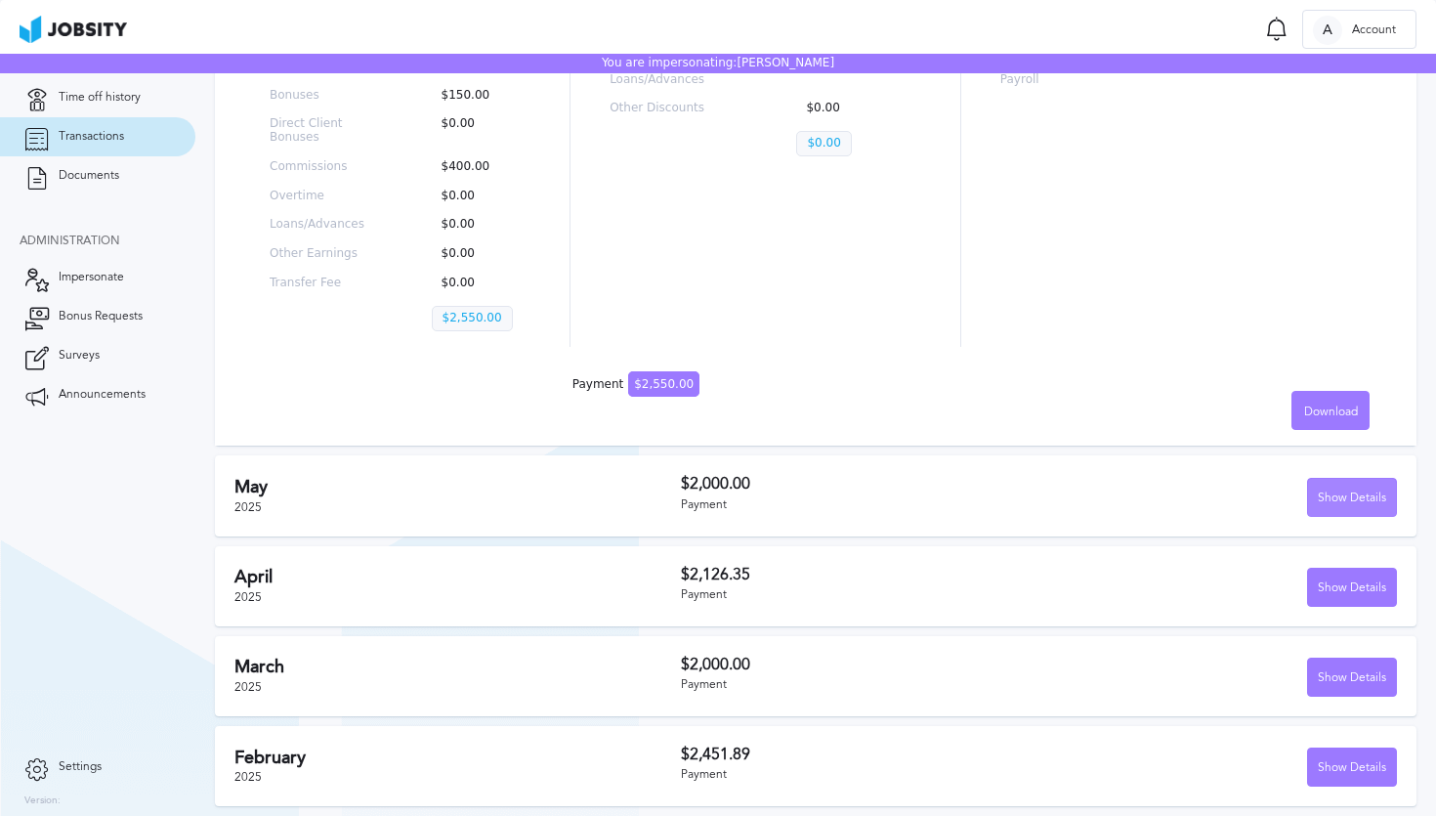 This screenshot has height=816, width=1436. What do you see at coordinates (100, 98) in the screenshot?
I see `span: Time off history` at bounding box center [100, 98].